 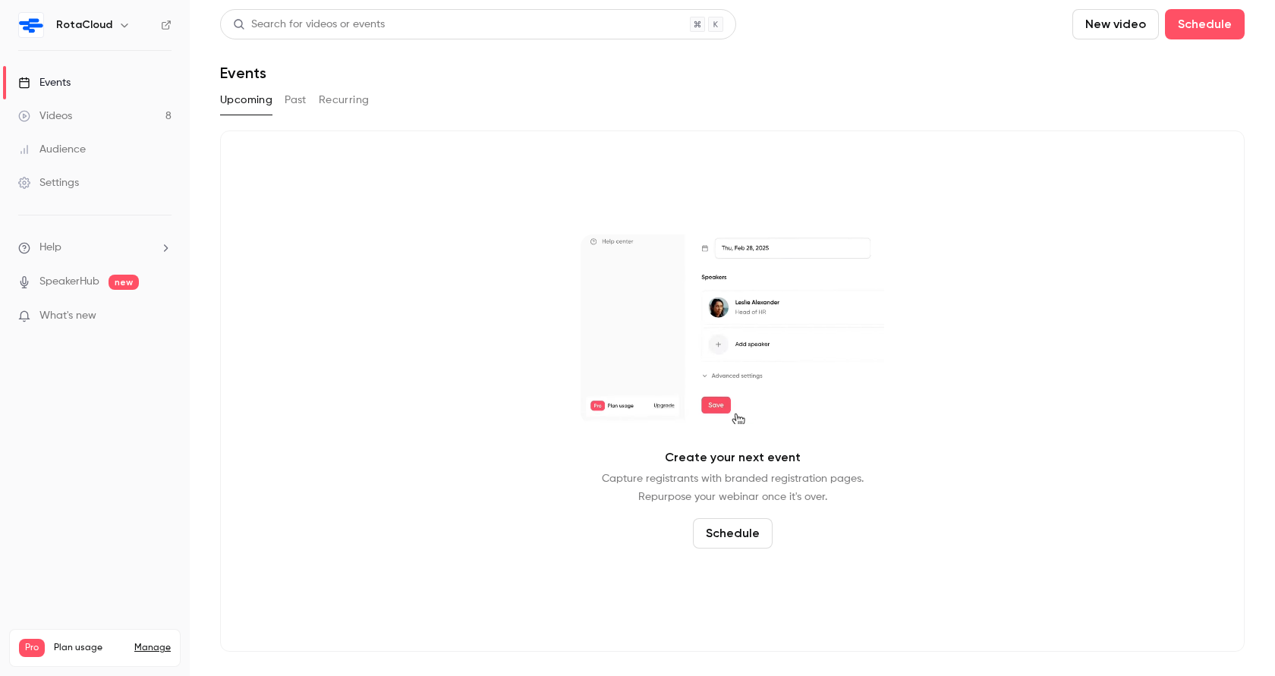 What do you see at coordinates (49, 183) in the screenshot?
I see `div: Settings` at bounding box center [49, 183].